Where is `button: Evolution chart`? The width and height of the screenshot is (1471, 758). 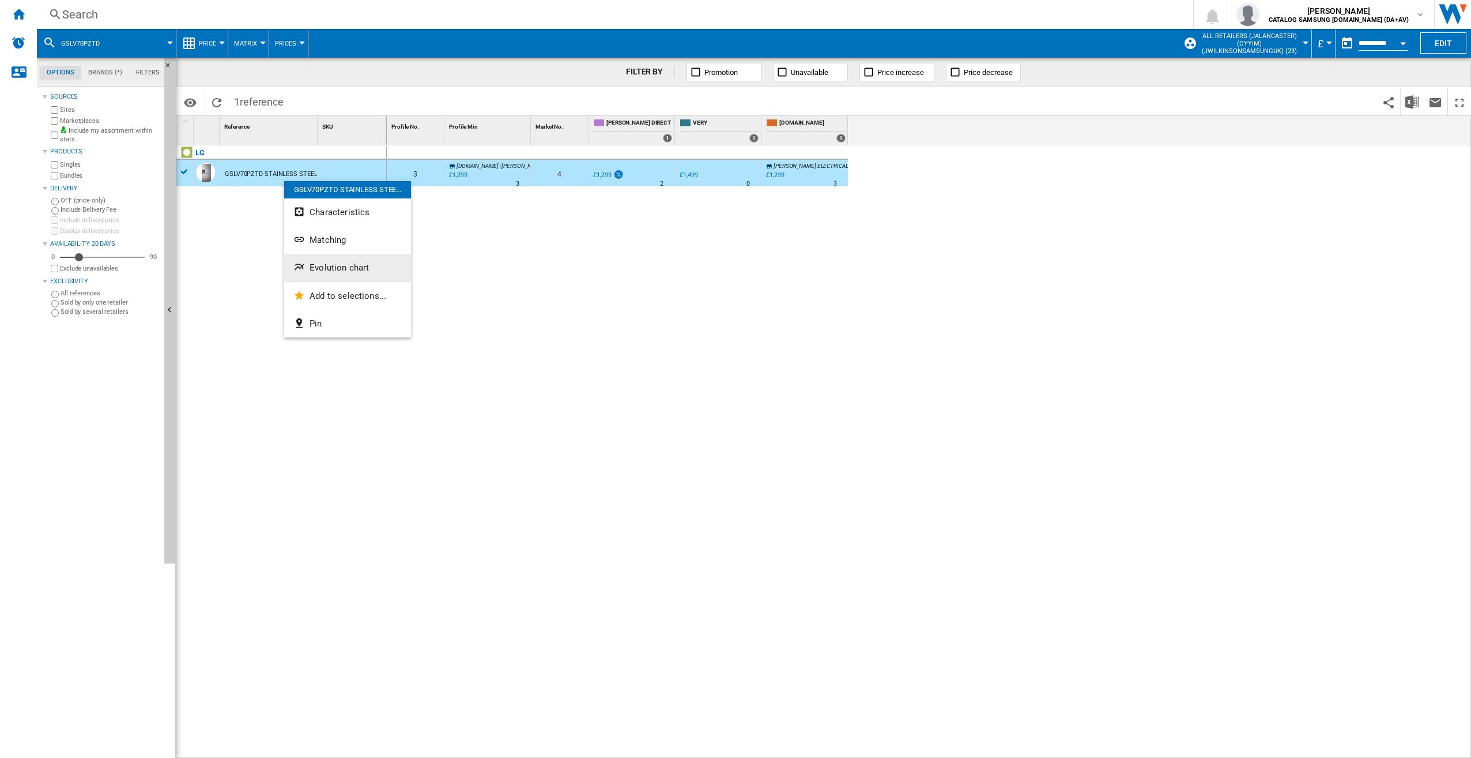
button: Evolution chart is located at coordinates (348, 268).